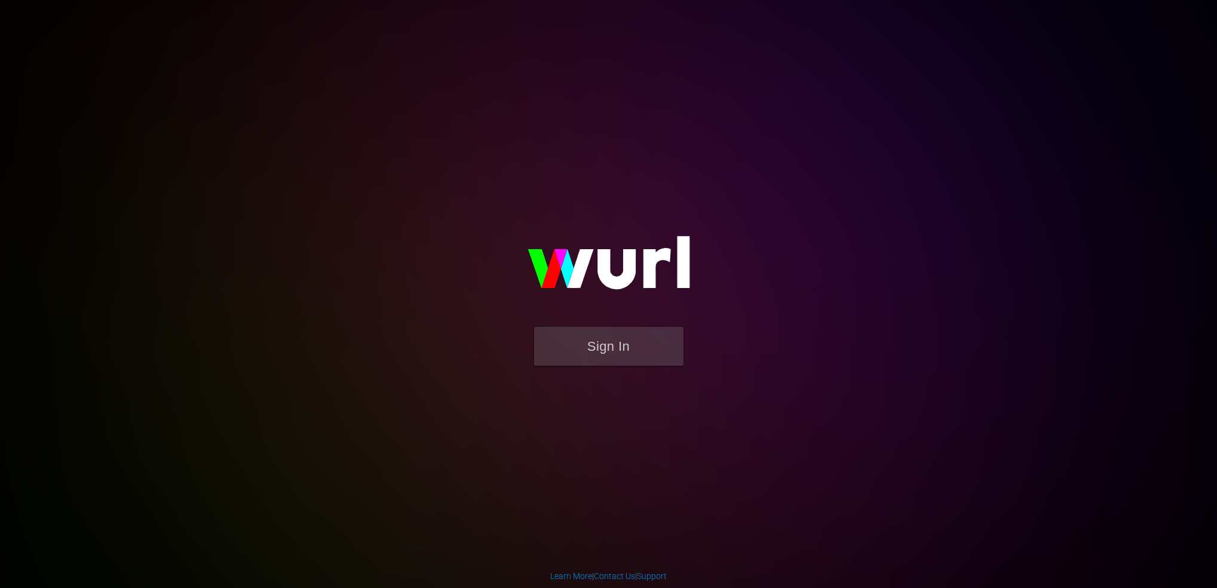 The height and width of the screenshot is (588, 1217). I want to click on img: wurl-logo-on-black-223613ac3d8ba8fe6dc639794a292ebdb59501304c7dfd60c99c58986ef67473.svg, so click(609, 268).